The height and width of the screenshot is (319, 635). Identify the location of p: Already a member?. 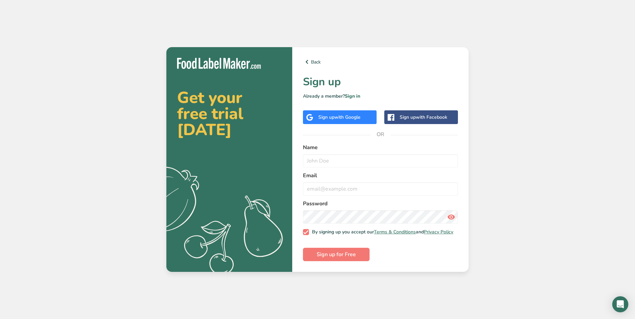
(380, 96).